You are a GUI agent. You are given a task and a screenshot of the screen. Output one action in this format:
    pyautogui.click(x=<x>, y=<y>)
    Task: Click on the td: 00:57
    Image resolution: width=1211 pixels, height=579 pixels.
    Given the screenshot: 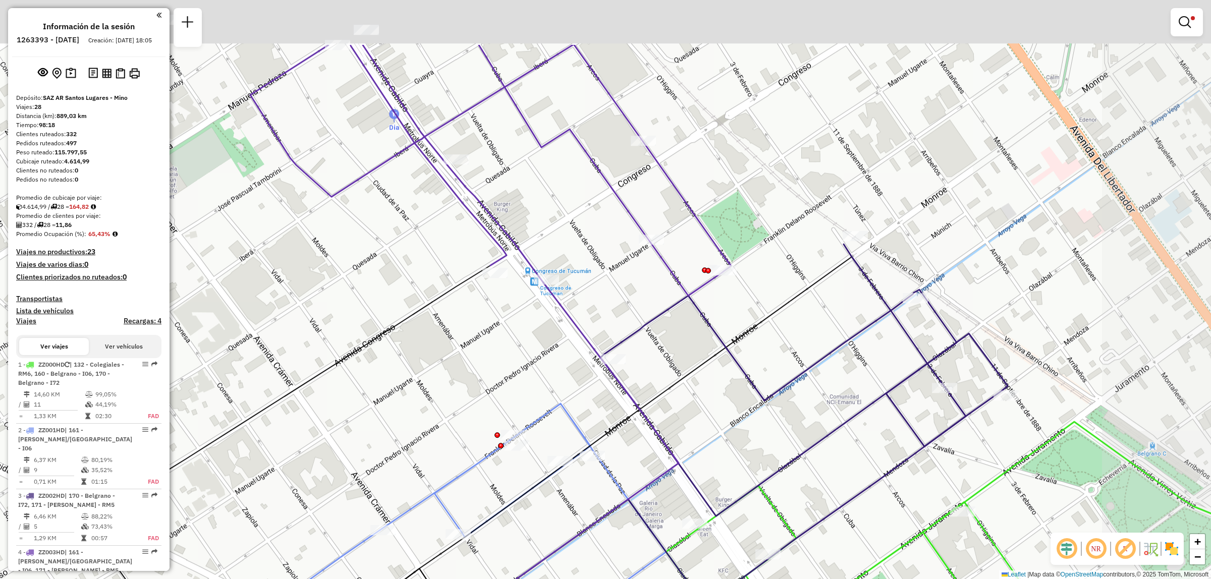 What is the action you would take?
    pyautogui.click(x=113, y=538)
    